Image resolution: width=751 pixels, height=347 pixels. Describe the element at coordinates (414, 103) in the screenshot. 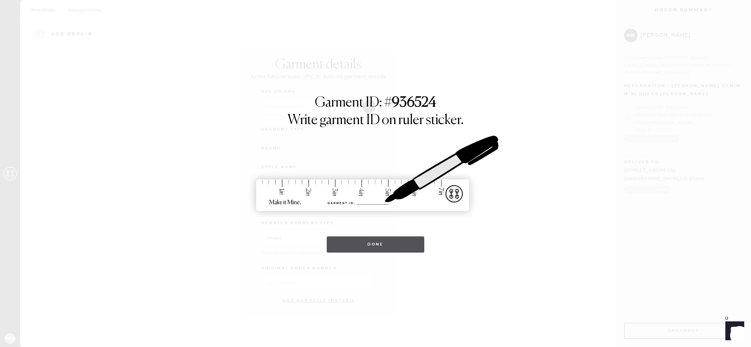

I see `strong: 936524` at that location.